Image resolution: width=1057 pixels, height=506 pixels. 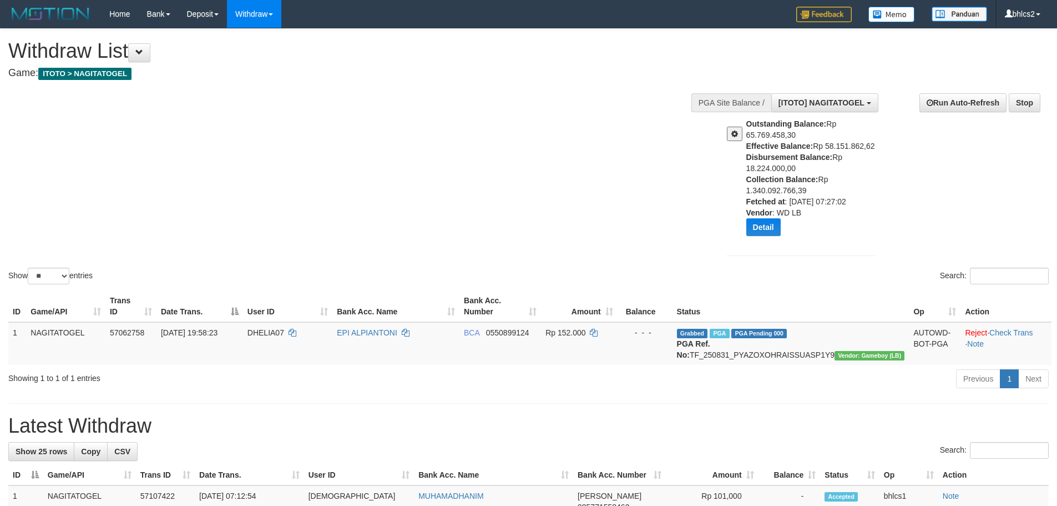 I want to click on label: Show entries, so click(x=51, y=276).